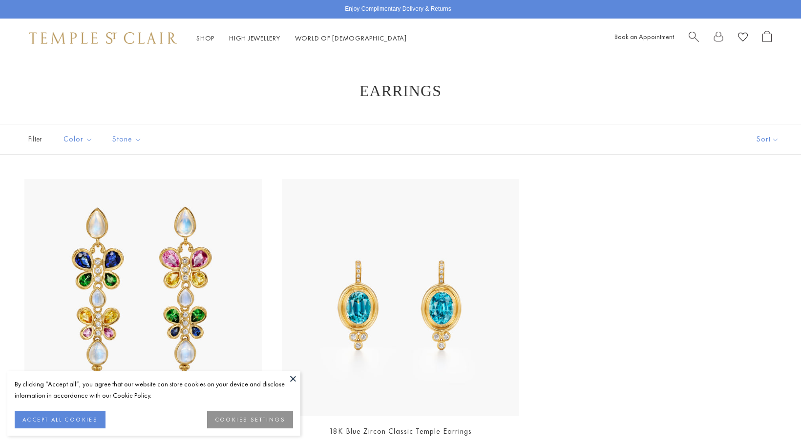  I want to click on button: Stone, so click(127, 139).